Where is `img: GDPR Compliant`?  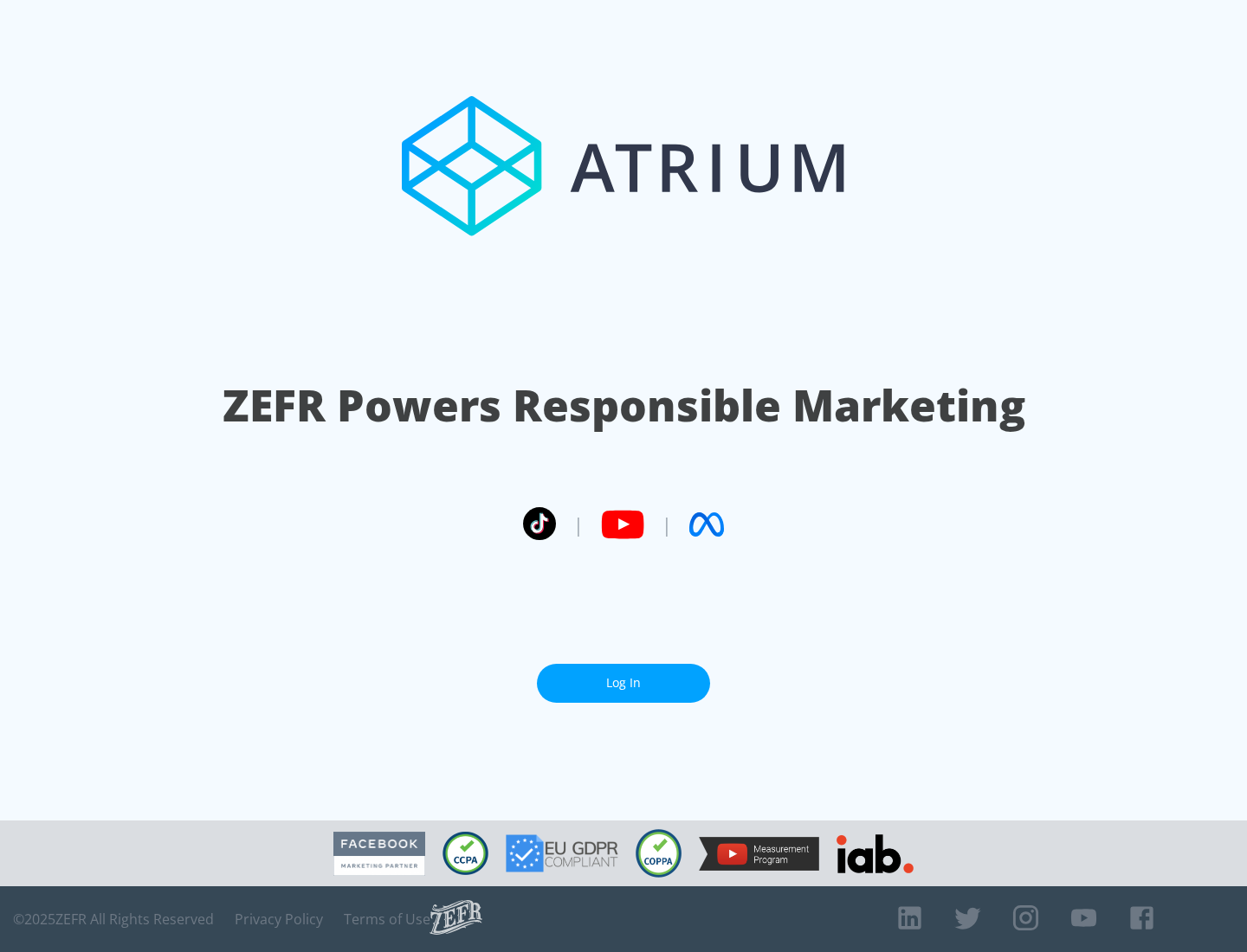 img: GDPR Compliant is located at coordinates (562, 853).